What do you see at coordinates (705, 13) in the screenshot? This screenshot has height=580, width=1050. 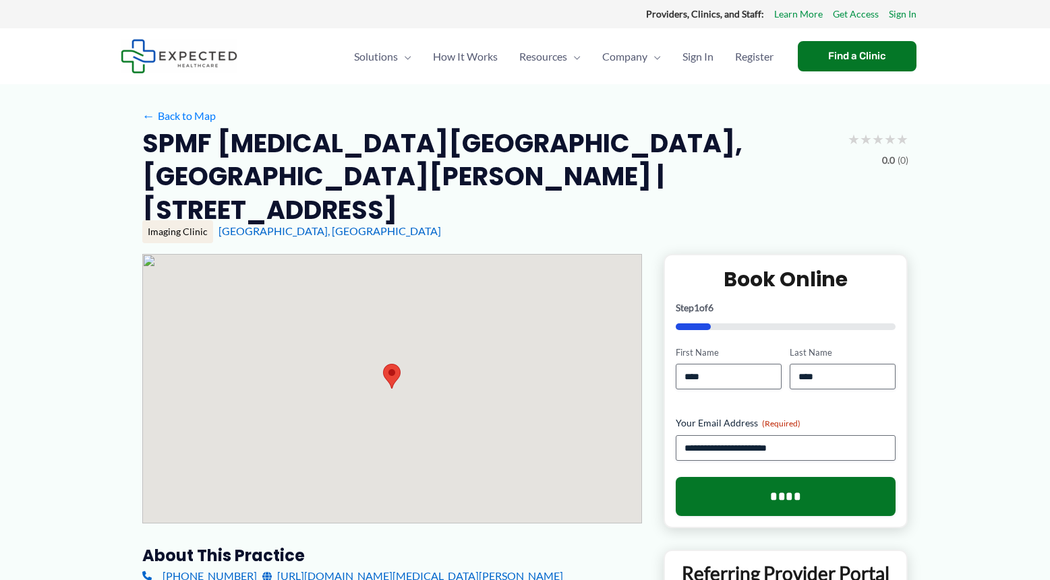 I see `strong: Providers, Clinics, and Staff:` at bounding box center [705, 13].